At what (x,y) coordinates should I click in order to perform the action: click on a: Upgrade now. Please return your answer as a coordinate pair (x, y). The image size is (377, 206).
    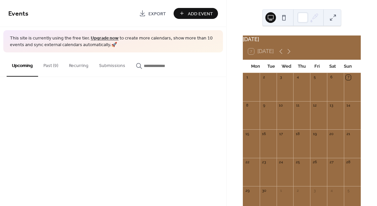
    Looking at the image, I should click on (105, 38).